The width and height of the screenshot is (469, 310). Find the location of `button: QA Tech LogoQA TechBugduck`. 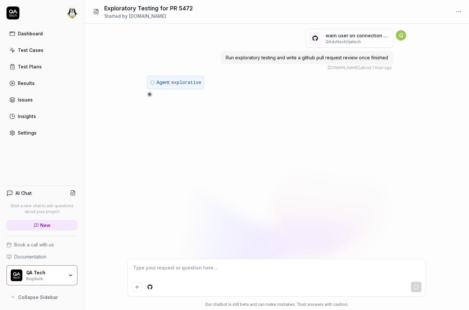

button: QA Tech LogoQA TechBugduck is located at coordinates (42, 275).